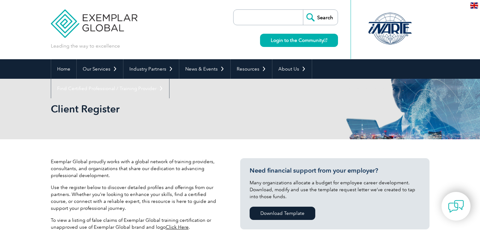  Describe the element at coordinates (110, 89) in the screenshot. I see `a: Find Certified Professional / Training Provider` at that location.